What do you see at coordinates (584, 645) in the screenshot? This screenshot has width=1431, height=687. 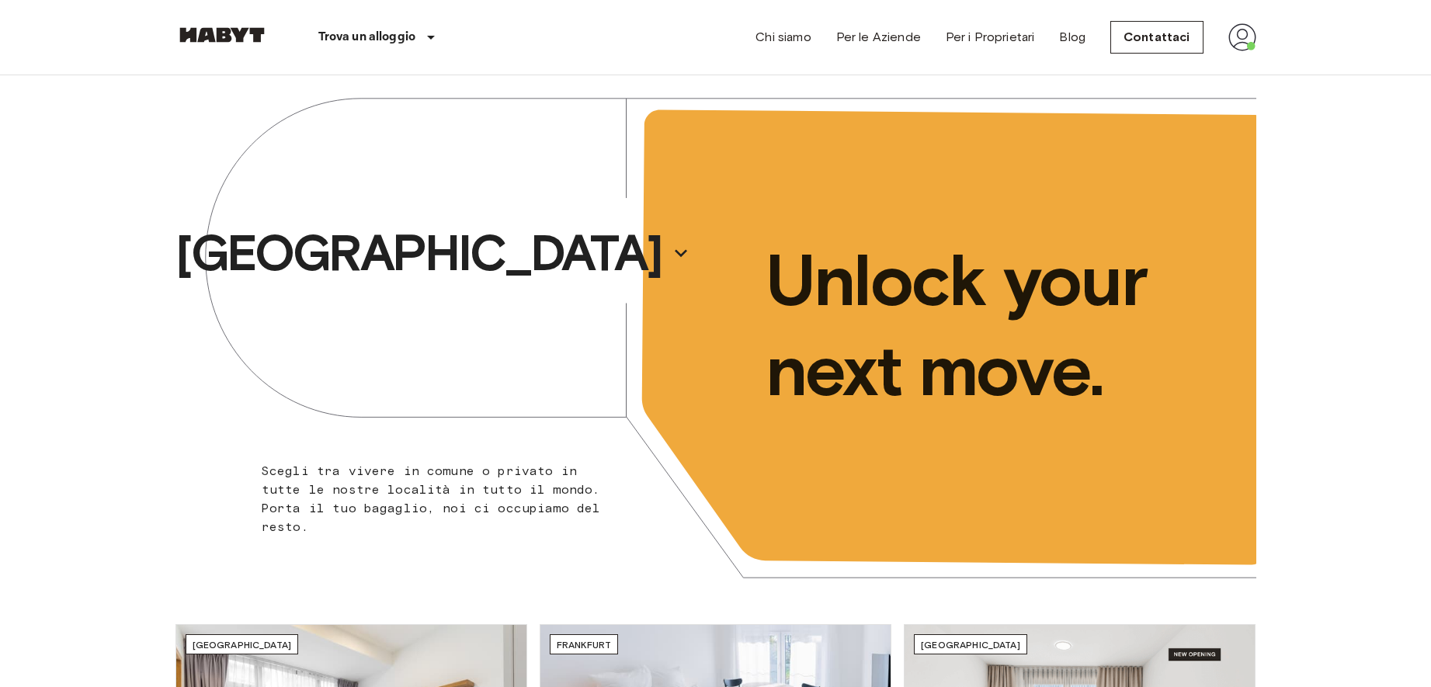 I see `span: Frankfurt` at bounding box center [584, 645].